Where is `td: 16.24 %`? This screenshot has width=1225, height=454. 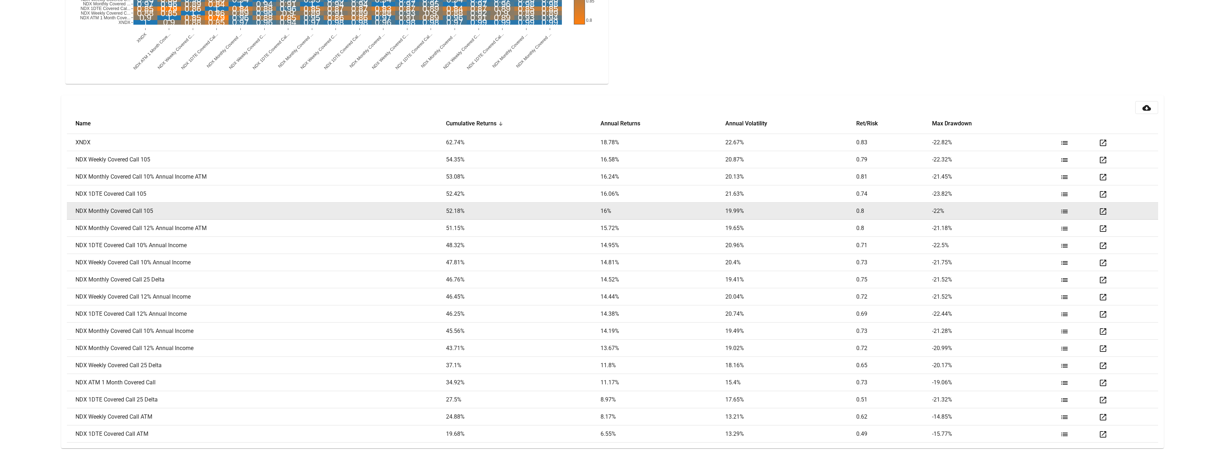 td: 16.24 % is located at coordinates (663, 177).